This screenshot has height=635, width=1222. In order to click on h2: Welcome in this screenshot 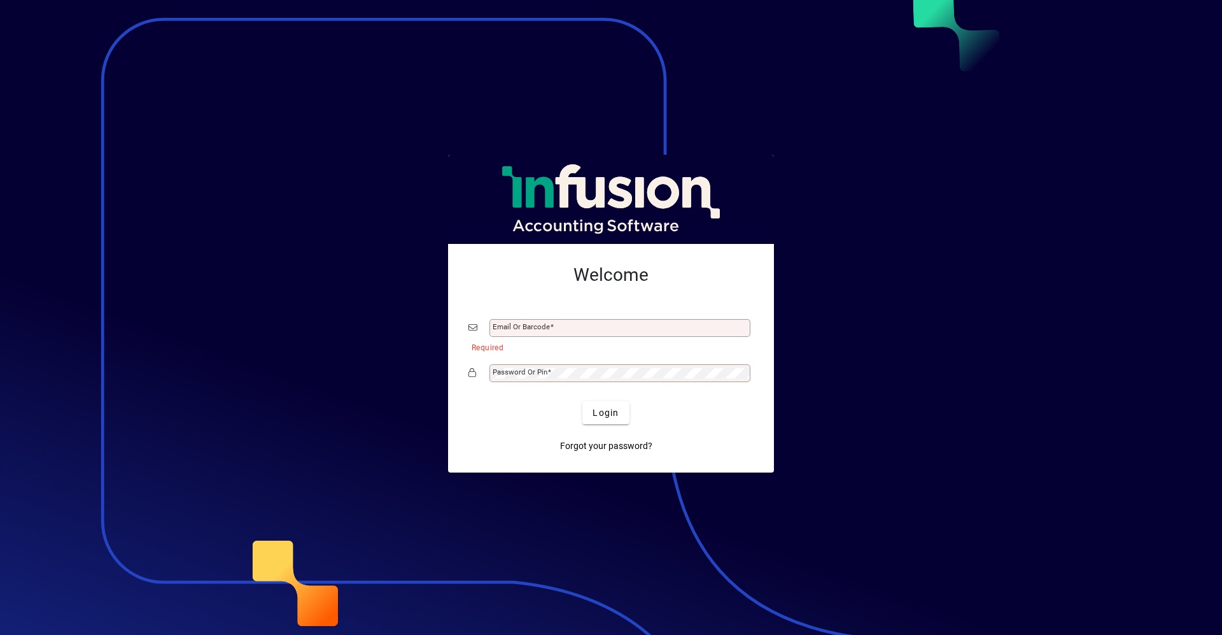, I will do `click(611, 275)`.